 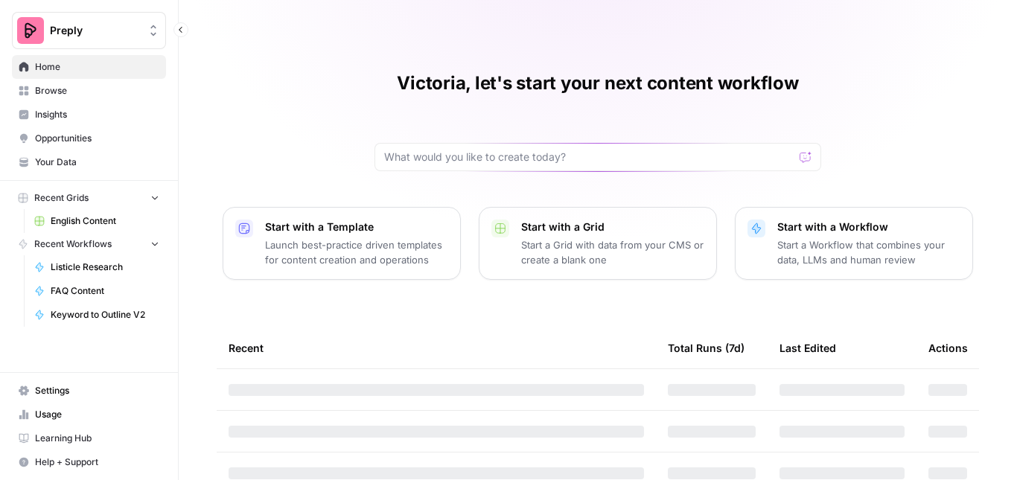 What do you see at coordinates (97, 162) in the screenshot?
I see `span: Your Data` at bounding box center [97, 162].